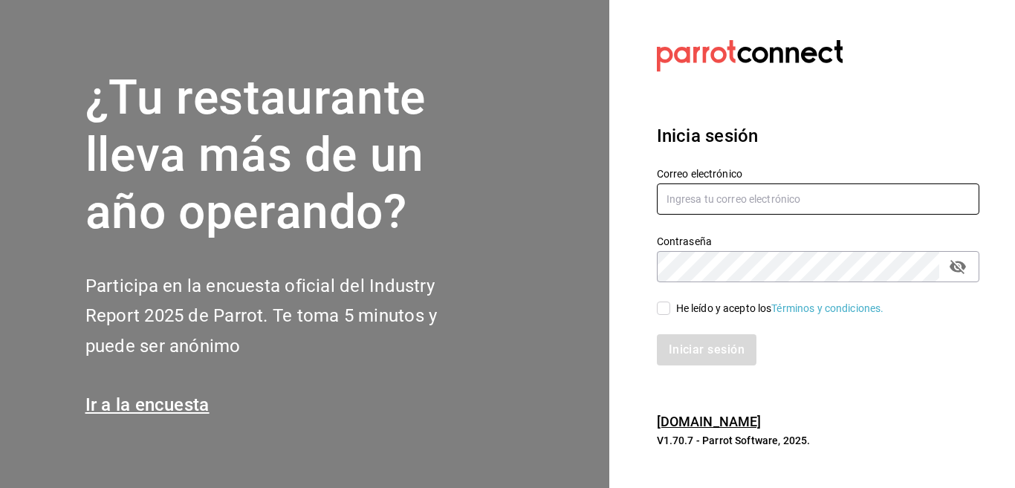 The height and width of the screenshot is (488, 1015). I want to click on h1: ¿Tu restaurante lleva más de un año operando?, so click(286, 155).